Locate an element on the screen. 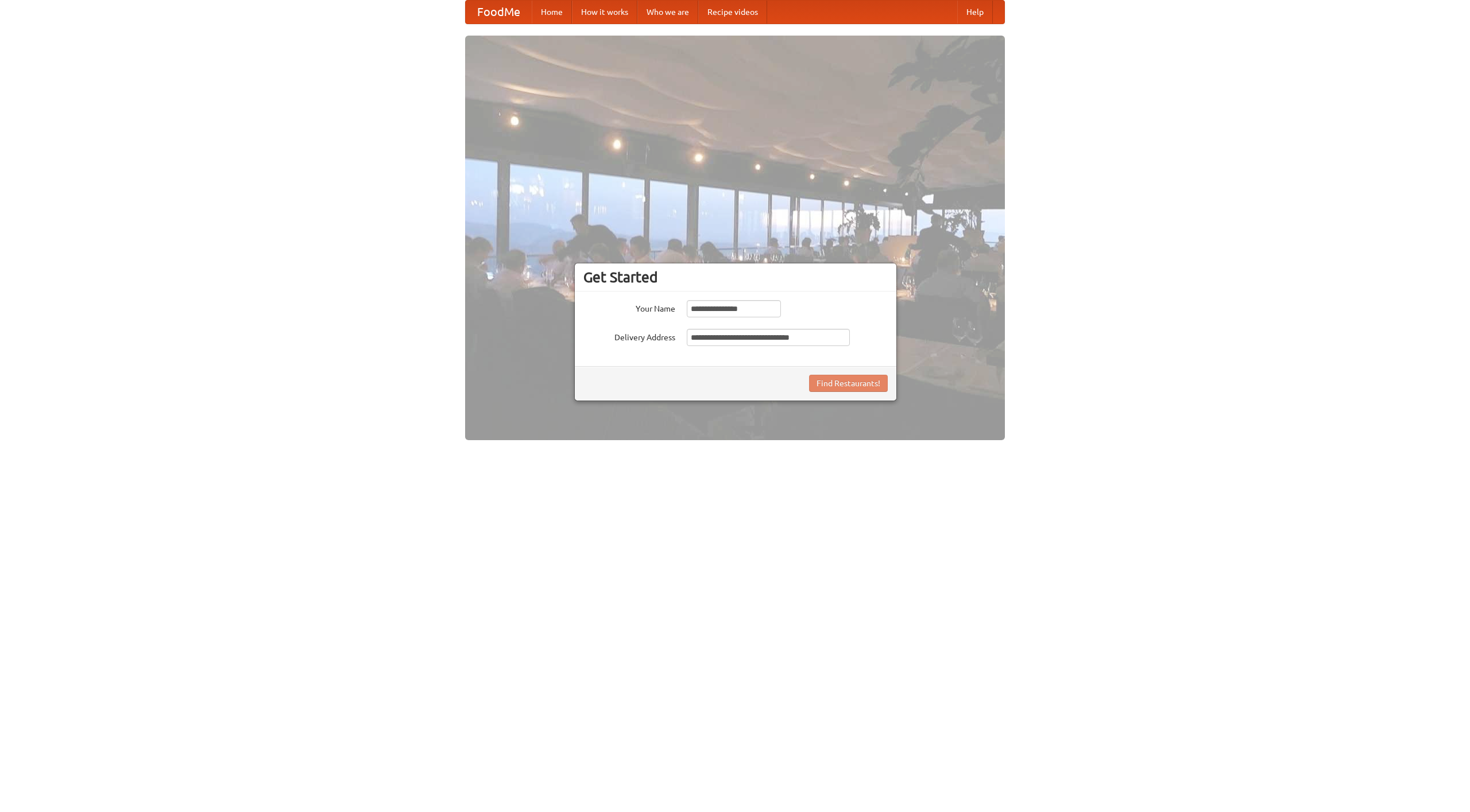 This screenshot has width=1470, height=812. button: Find Restaurants! is located at coordinates (848, 383).